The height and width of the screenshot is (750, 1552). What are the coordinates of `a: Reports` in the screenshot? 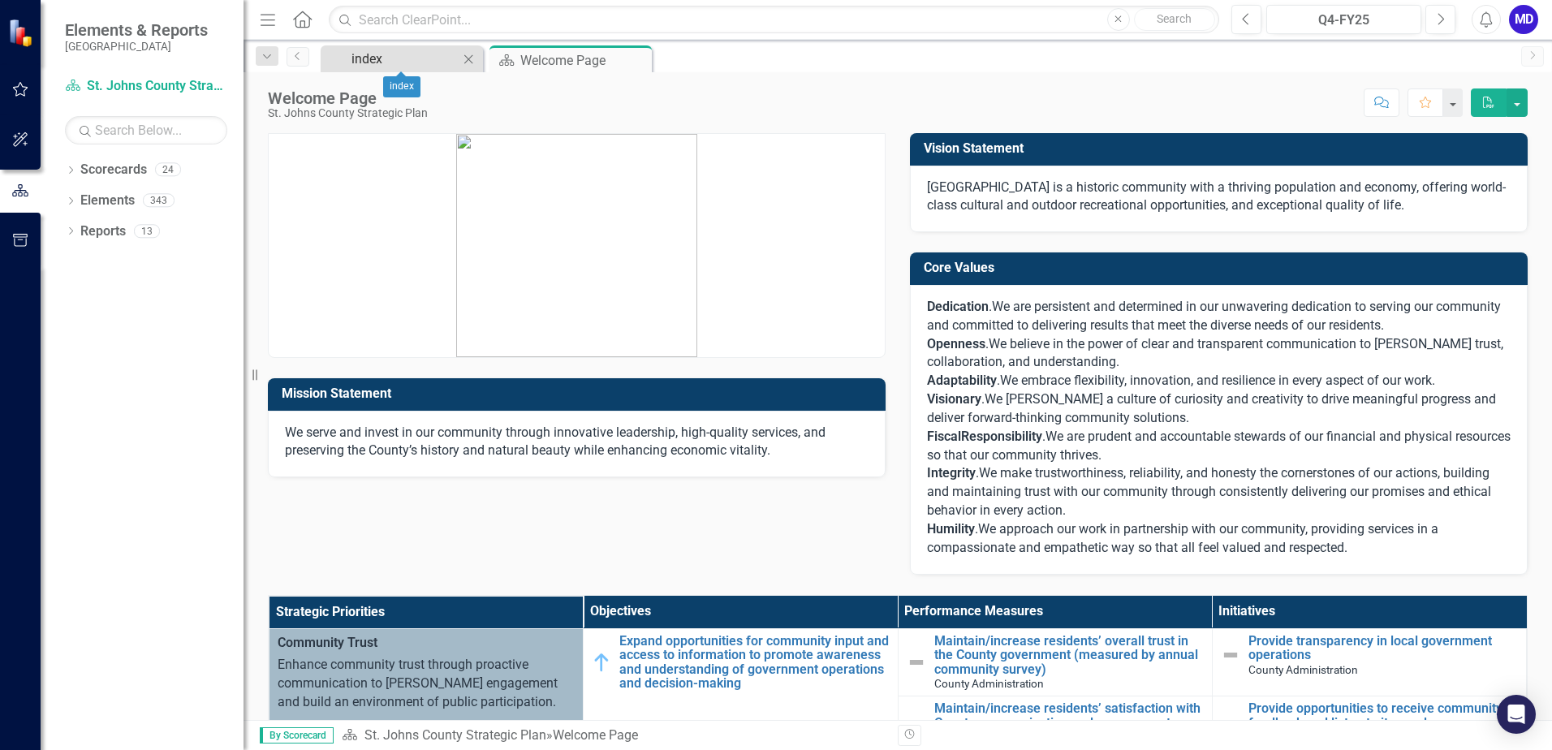 It's located at (103, 231).